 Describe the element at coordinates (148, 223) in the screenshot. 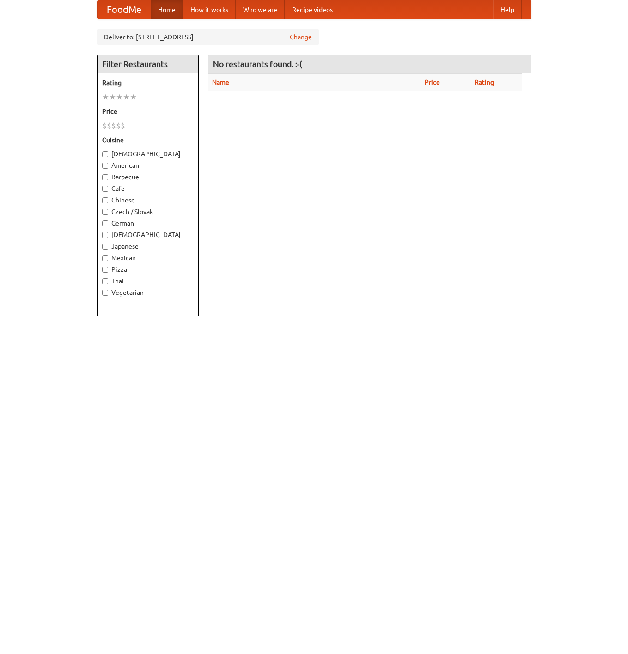

I see `label: German` at that location.